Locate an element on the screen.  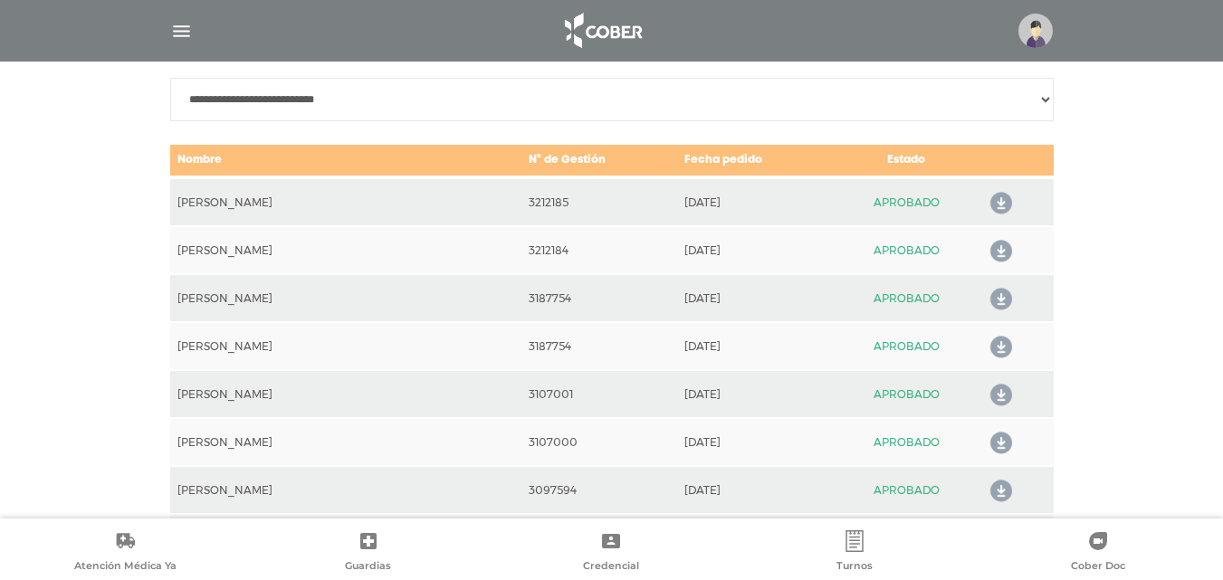
span: Credencial is located at coordinates (611, 567).